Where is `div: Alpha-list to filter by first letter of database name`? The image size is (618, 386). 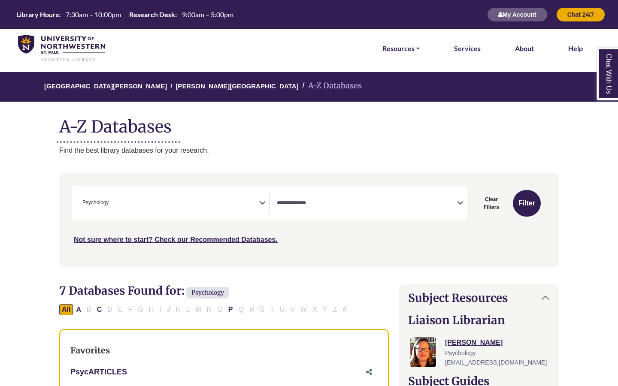
div: Alpha-list to filter by first letter of database name is located at coordinates (204, 309).